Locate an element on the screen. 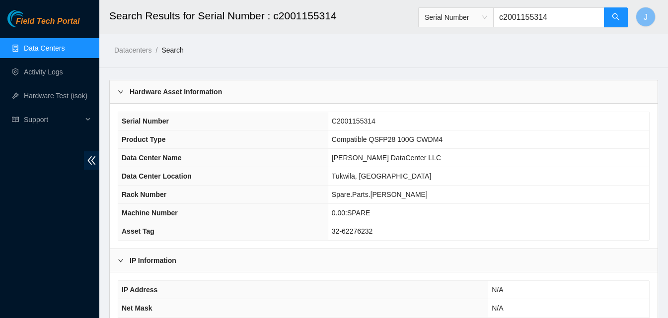  span: Data Center Name is located at coordinates (151, 158).